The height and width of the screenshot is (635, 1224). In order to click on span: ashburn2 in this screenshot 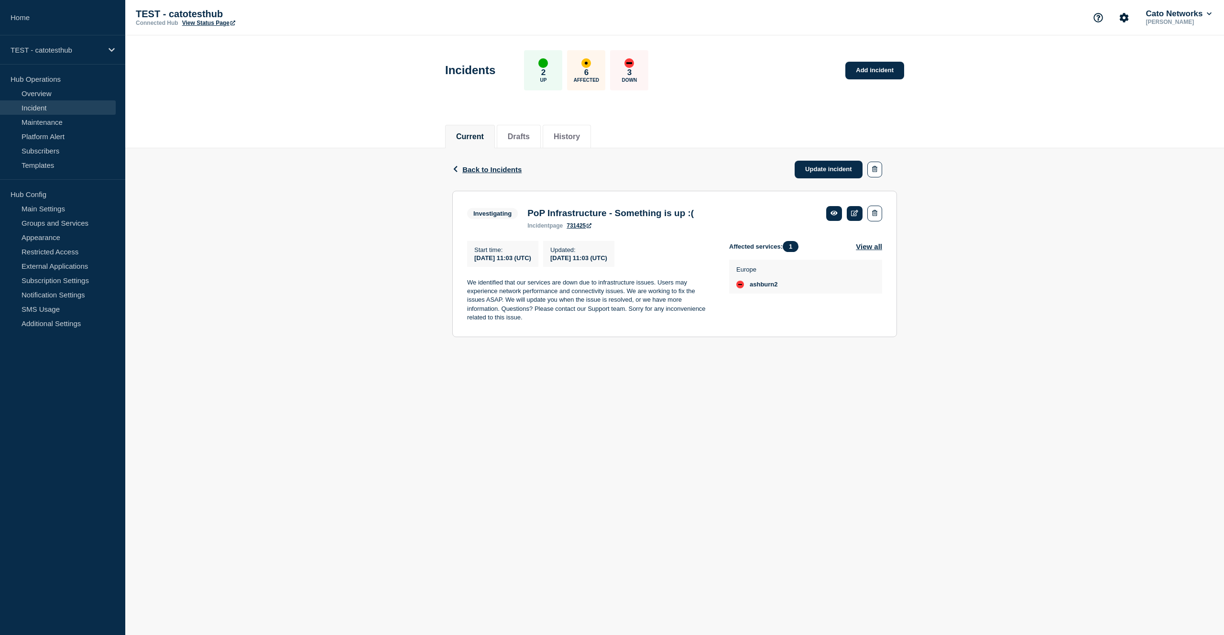, I will do `click(763, 284)`.